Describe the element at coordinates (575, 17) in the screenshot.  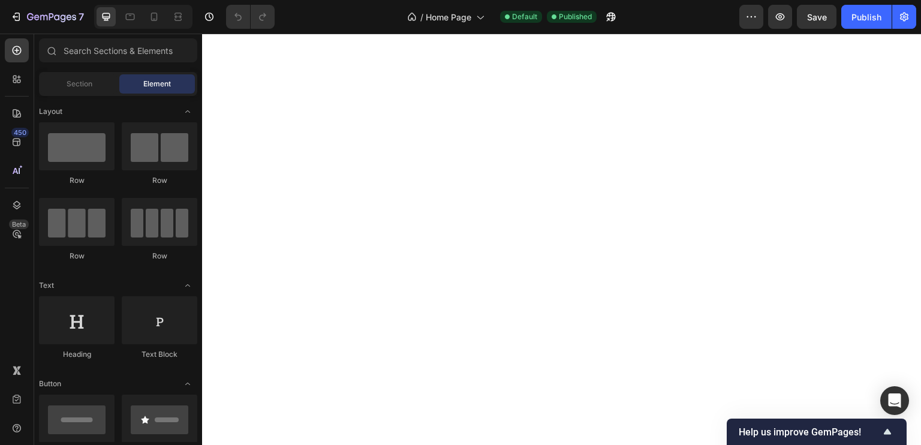
I see `span: Published` at that location.